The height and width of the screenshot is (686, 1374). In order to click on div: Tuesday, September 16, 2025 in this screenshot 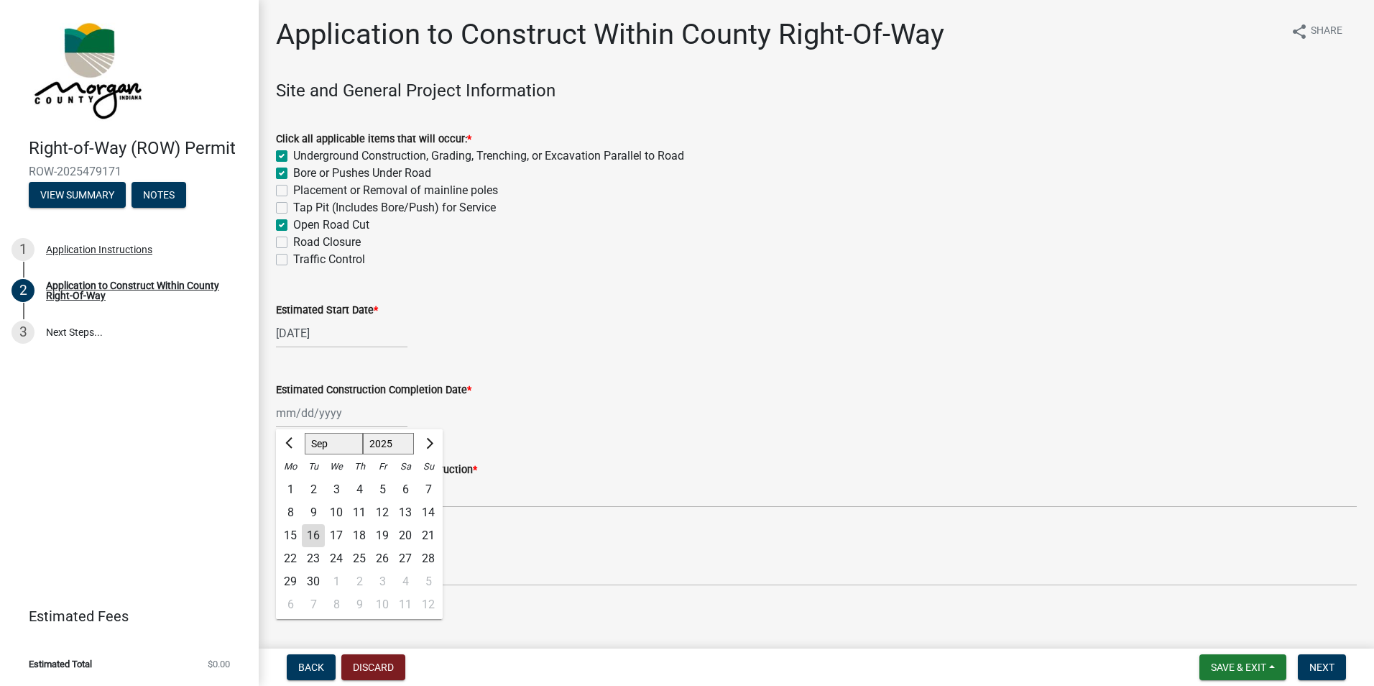, I will do `click(313, 536)`.